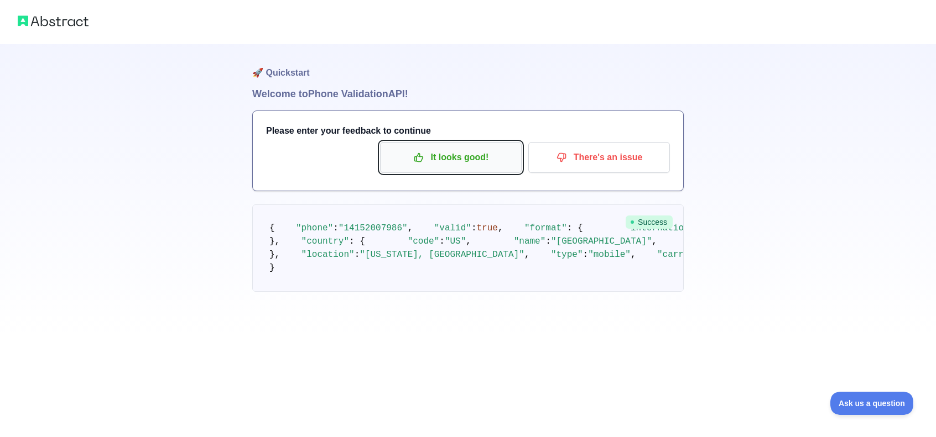  What do you see at coordinates (487, 228) in the screenshot?
I see `span: true` at bounding box center [487, 228].